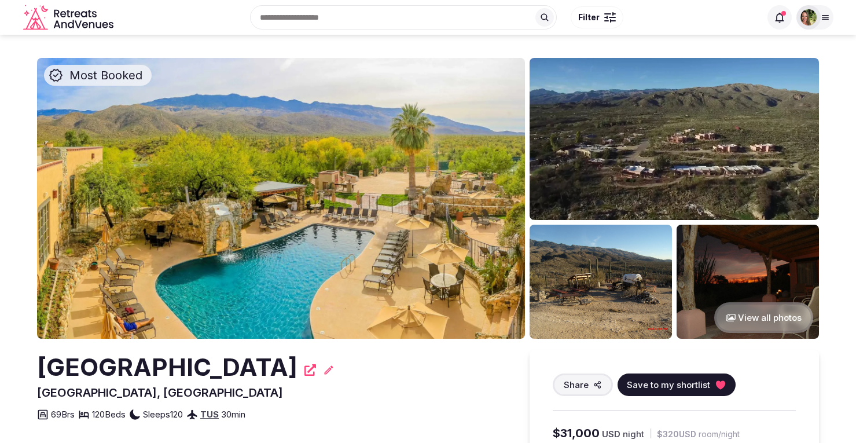 Image resolution: width=856 pixels, height=443 pixels. Describe the element at coordinates (633, 433) in the screenshot. I see `span: night` at that location.